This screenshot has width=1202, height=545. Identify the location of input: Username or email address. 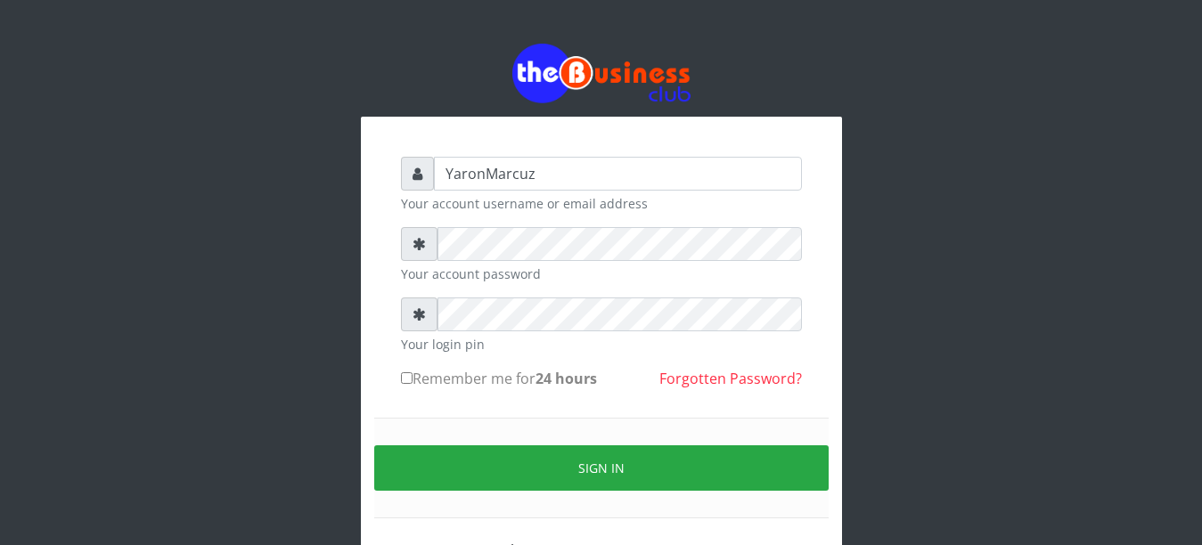
(617, 174).